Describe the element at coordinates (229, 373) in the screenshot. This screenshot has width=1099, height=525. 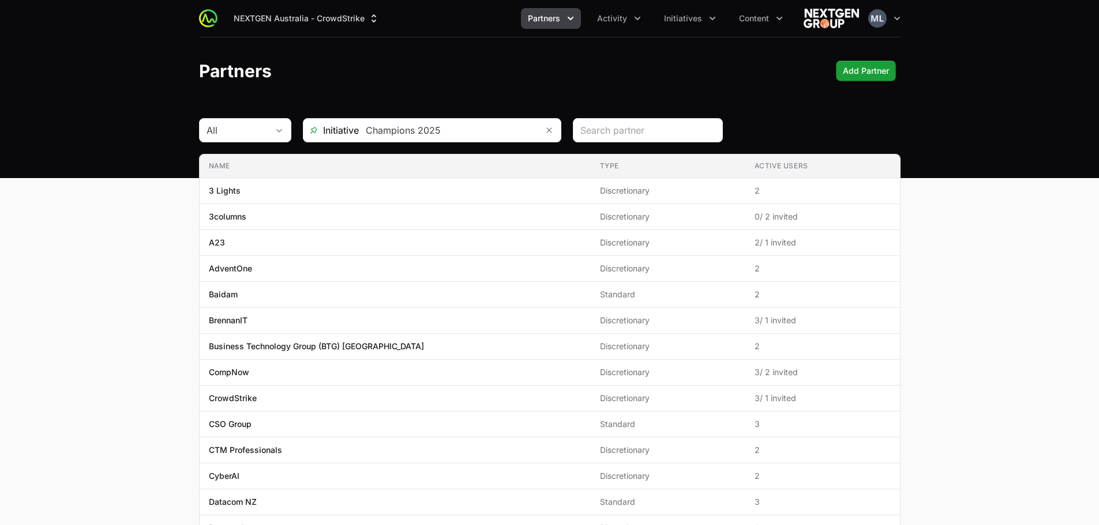
I see `p: CompNow` at that location.